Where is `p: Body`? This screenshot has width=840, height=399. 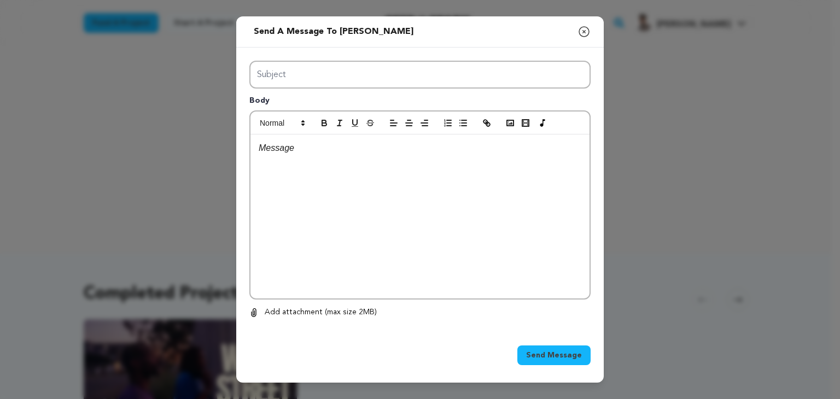 p: Body is located at coordinates (420, 103).